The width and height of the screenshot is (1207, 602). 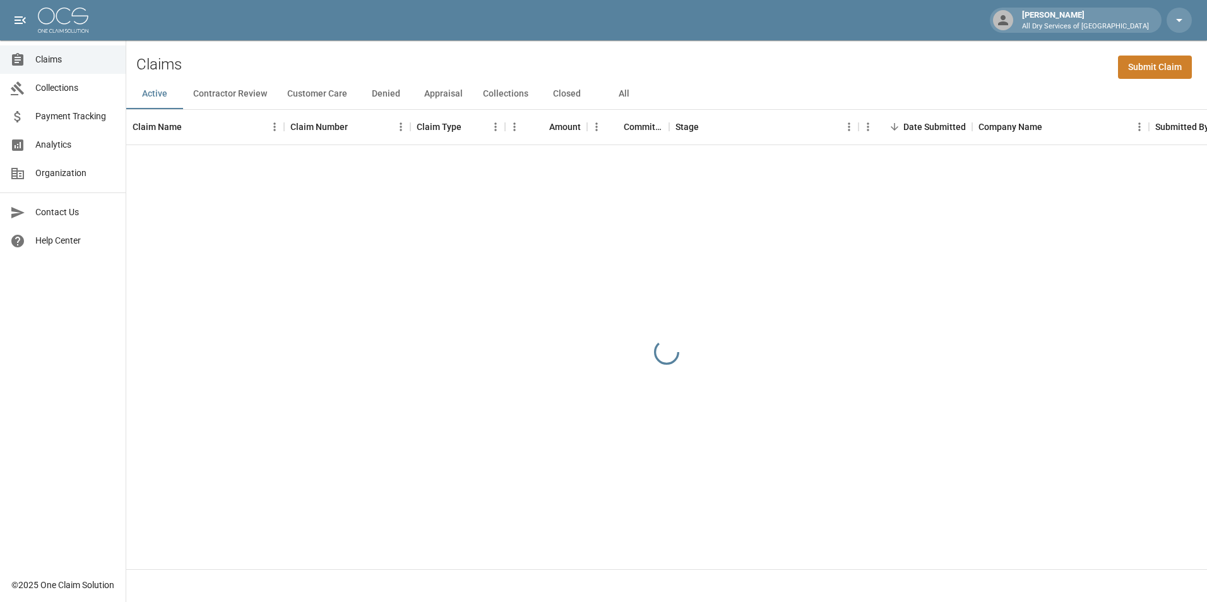 I want to click on div: © 2025 One Claim Solution, so click(x=62, y=585).